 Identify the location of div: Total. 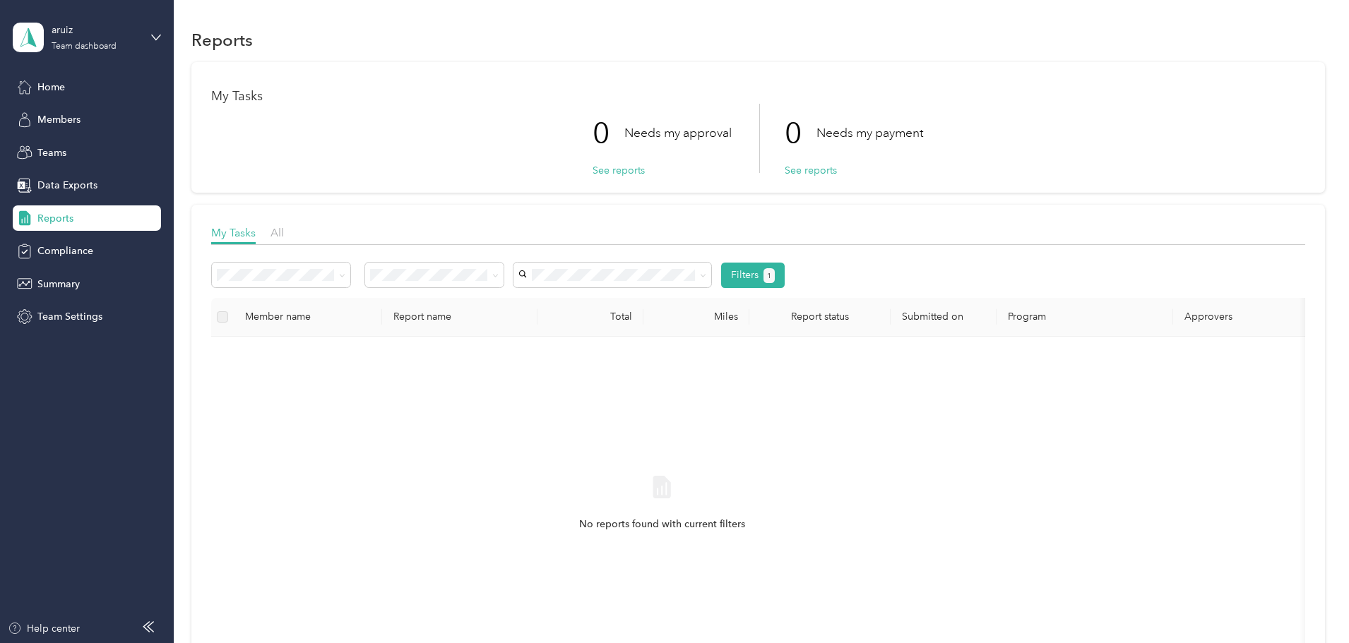
(590, 316).